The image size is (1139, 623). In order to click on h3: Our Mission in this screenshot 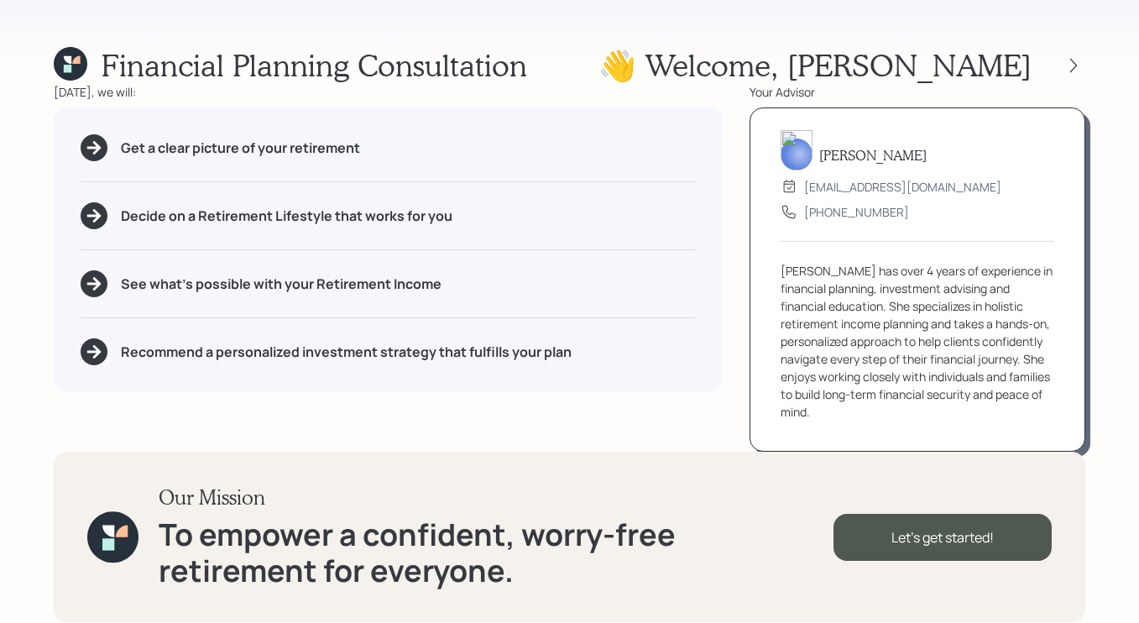, I will do `click(496, 497)`.